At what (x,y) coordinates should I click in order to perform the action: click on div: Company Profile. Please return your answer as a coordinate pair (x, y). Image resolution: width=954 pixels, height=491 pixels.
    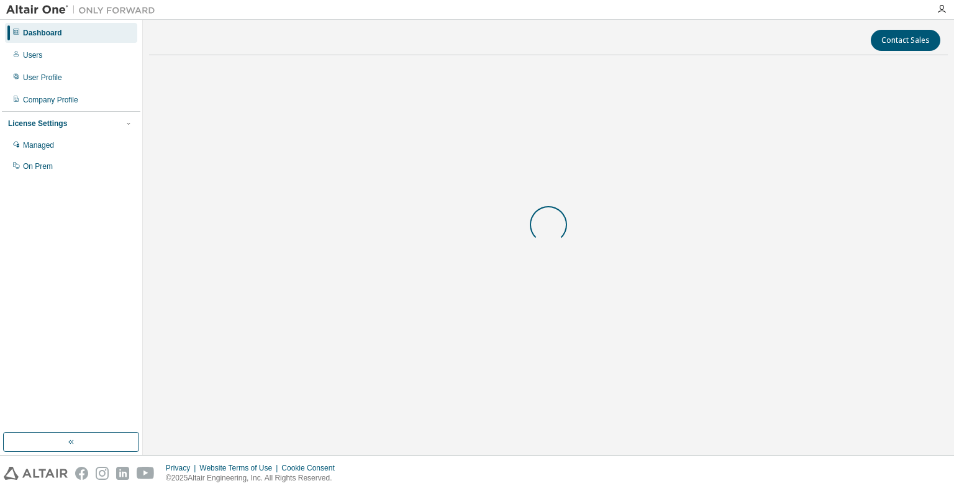
    Looking at the image, I should click on (50, 100).